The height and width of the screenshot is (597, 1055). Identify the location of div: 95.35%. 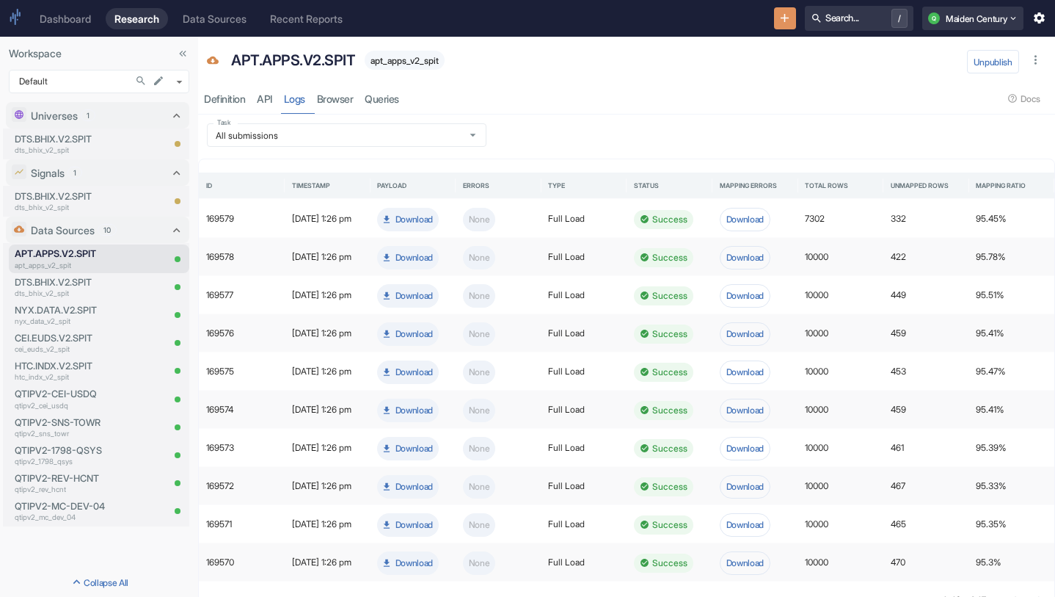
(1011, 523).